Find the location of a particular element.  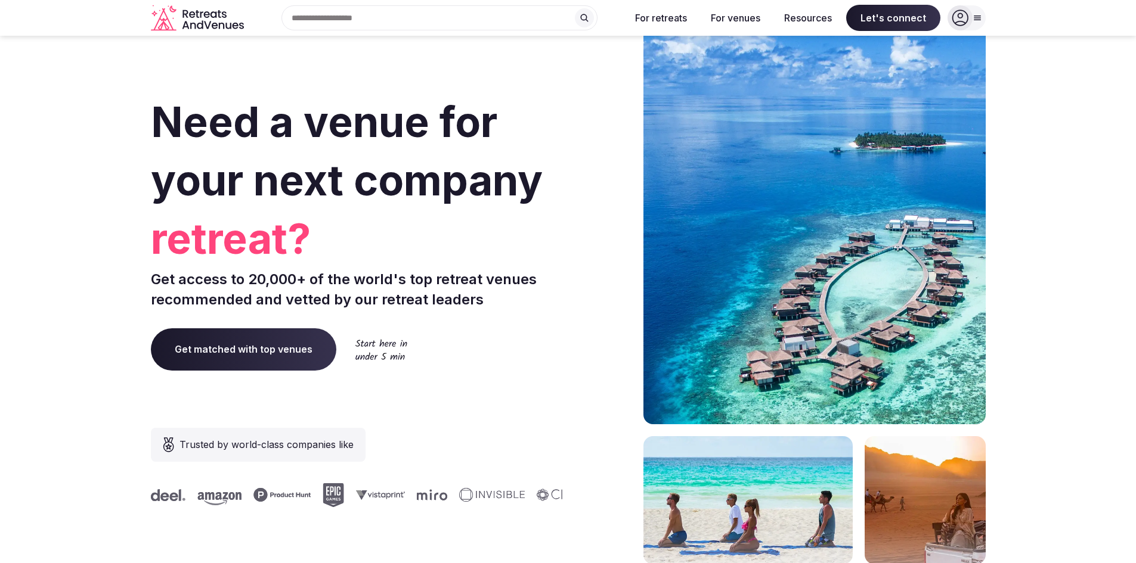

span: retreat? is located at coordinates (357, 239).